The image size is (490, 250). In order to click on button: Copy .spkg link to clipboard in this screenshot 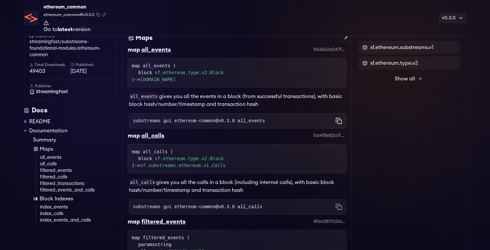, I will do `click(104, 15)`.